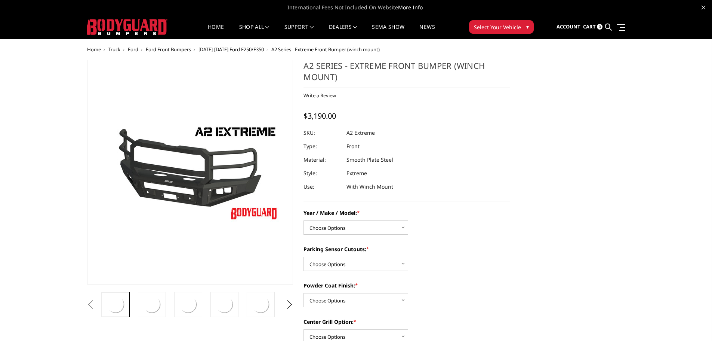 The image size is (712, 341). Describe the element at coordinates (407, 74) in the screenshot. I see `h1: A2 Series - Extreme Front Bumper (winch mount)` at that location.